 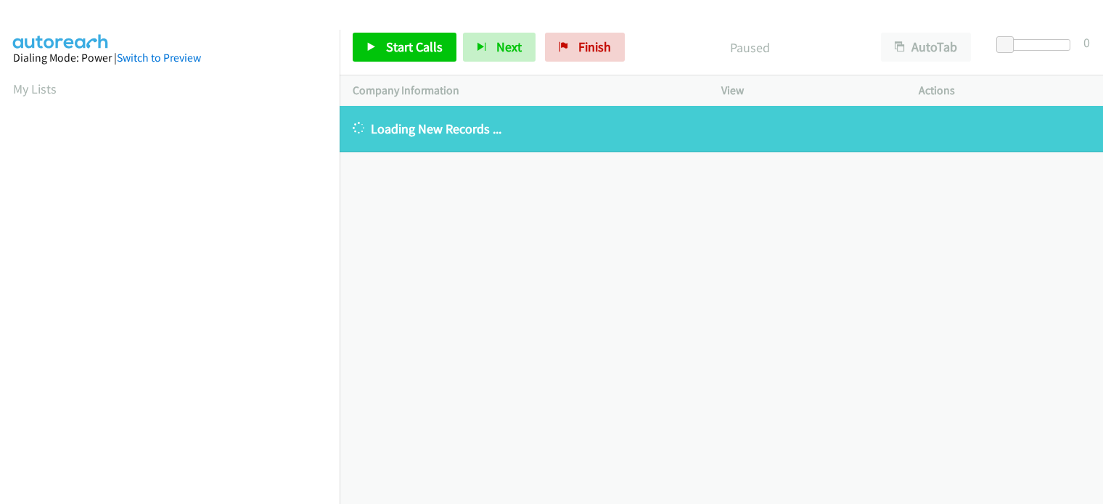 What do you see at coordinates (508, 46) in the screenshot?
I see `span: Next` at bounding box center [508, 46].